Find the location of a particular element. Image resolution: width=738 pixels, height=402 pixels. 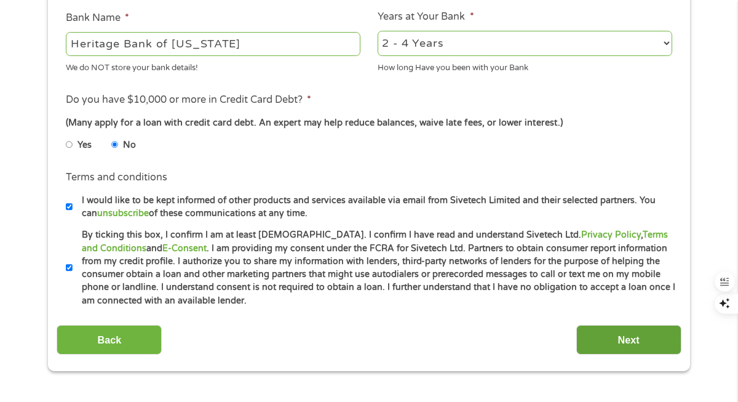

label: Yes is located at coordinates (84, 145).